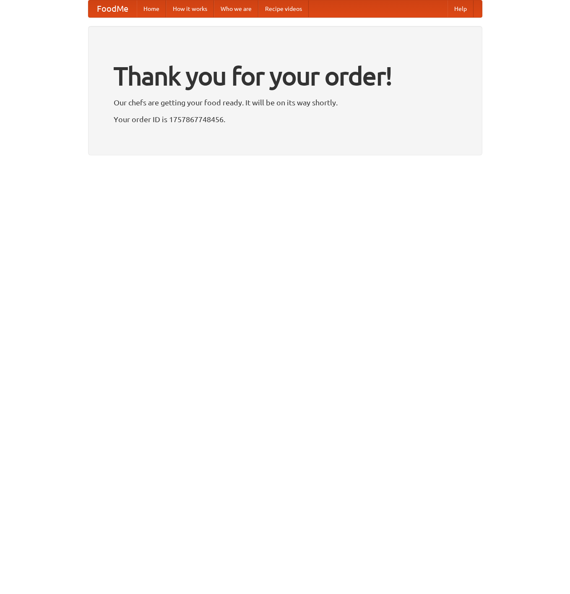 This screenshot has height=594, width=570. What do you see at coordinates (151, 9) in the screenshot?
I see `a: Home` at bounding box center [151, 9].